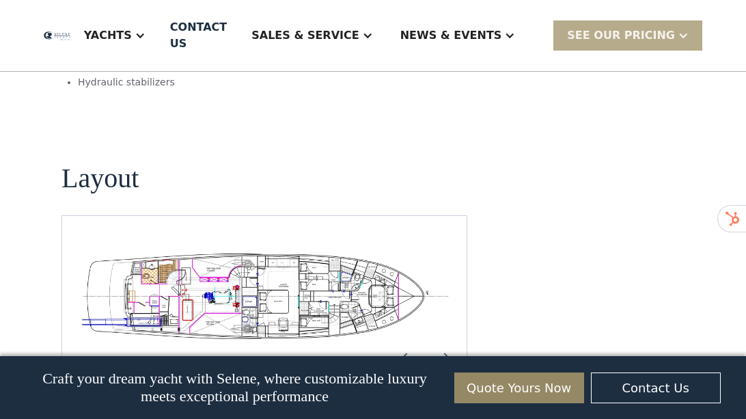 The height and width of the screenshot is (419, 746). What do you see at coordinates (264, 295) in the screenshot?
I see `div: 3 / 3` at bounding box center [264, 295].